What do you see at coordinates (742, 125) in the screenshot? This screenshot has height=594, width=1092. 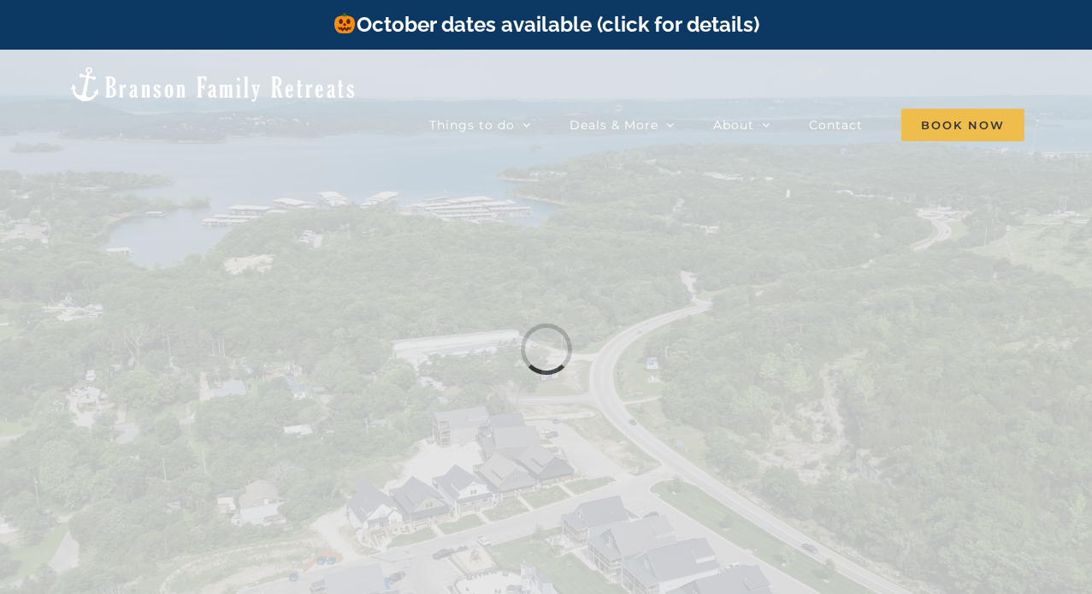 I see `a: About` at bounding box center [742, 125].